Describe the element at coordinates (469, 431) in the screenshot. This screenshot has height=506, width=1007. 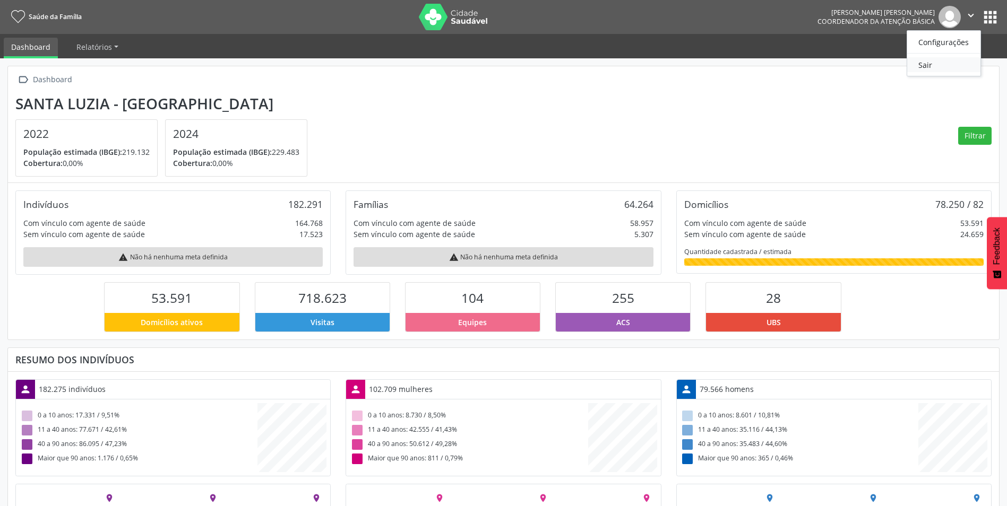
I see `div: 11 a 40 anos: 42.555 / 41,43%` at that location.